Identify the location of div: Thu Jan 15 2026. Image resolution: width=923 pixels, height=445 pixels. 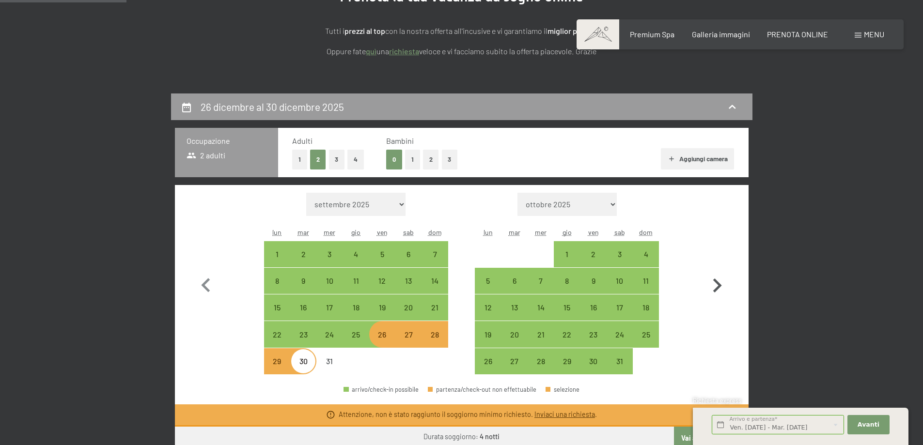
(567, 308).